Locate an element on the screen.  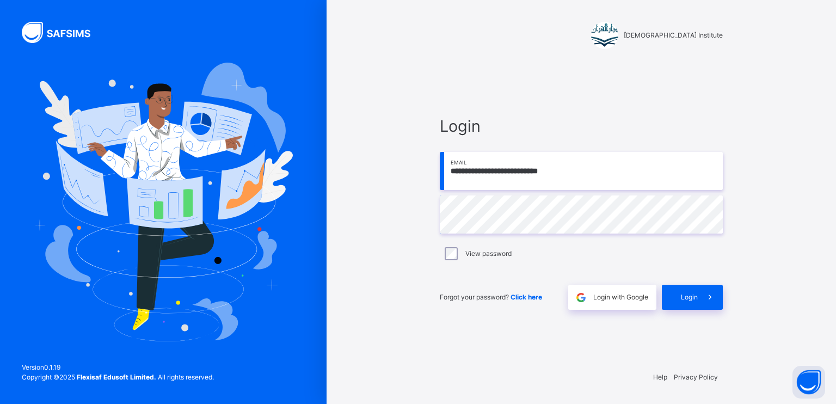
strong: Flexisaf Edusoft Limited. is located at coordinates (117, 377).